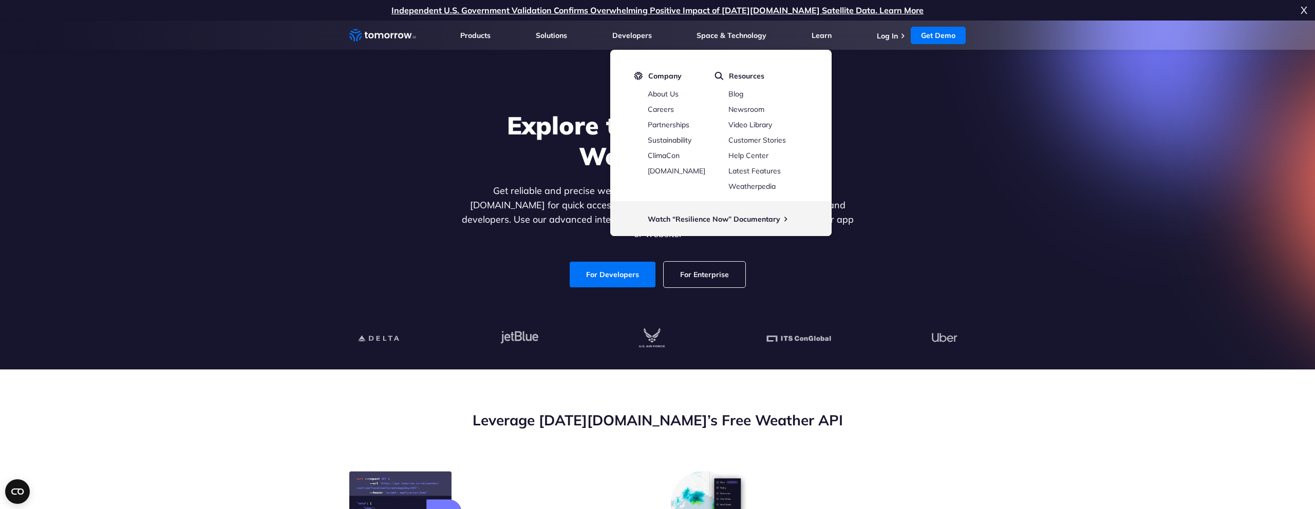  Describe the element at coordinates (821, 35) in the screenshot. I see `a: Learn` at that location.